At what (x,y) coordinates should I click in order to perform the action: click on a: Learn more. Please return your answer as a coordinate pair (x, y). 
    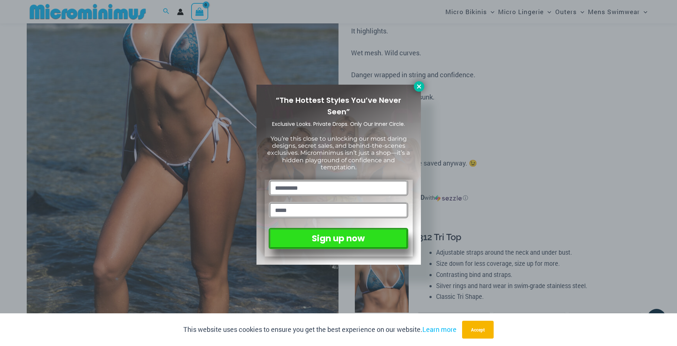
    Looking at the image, I should click on (439, 329).